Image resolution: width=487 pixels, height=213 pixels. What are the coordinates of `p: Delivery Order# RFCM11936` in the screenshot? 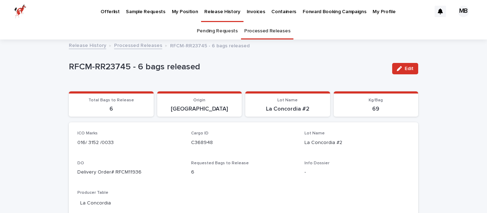 It's located at (130, 172).